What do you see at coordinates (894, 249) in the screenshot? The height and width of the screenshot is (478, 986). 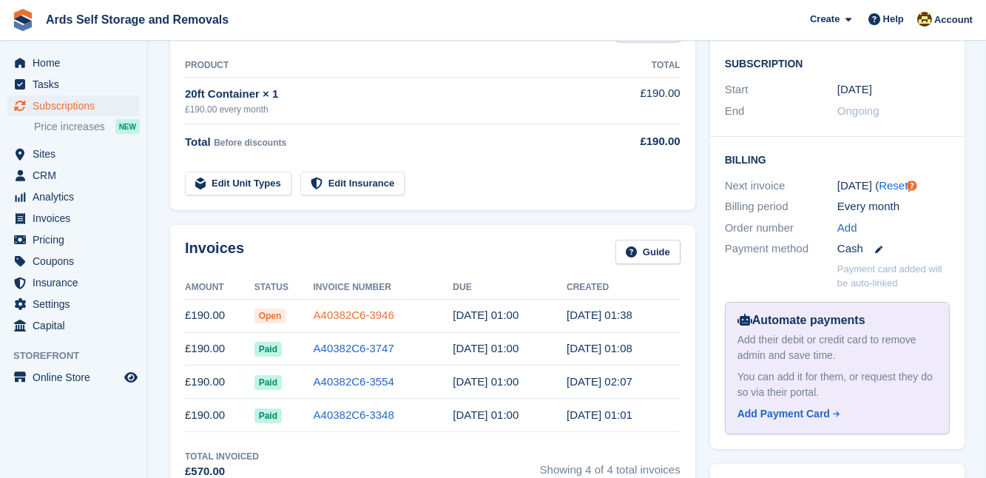 I see `div: Cash` at bounding box center [894, 249].